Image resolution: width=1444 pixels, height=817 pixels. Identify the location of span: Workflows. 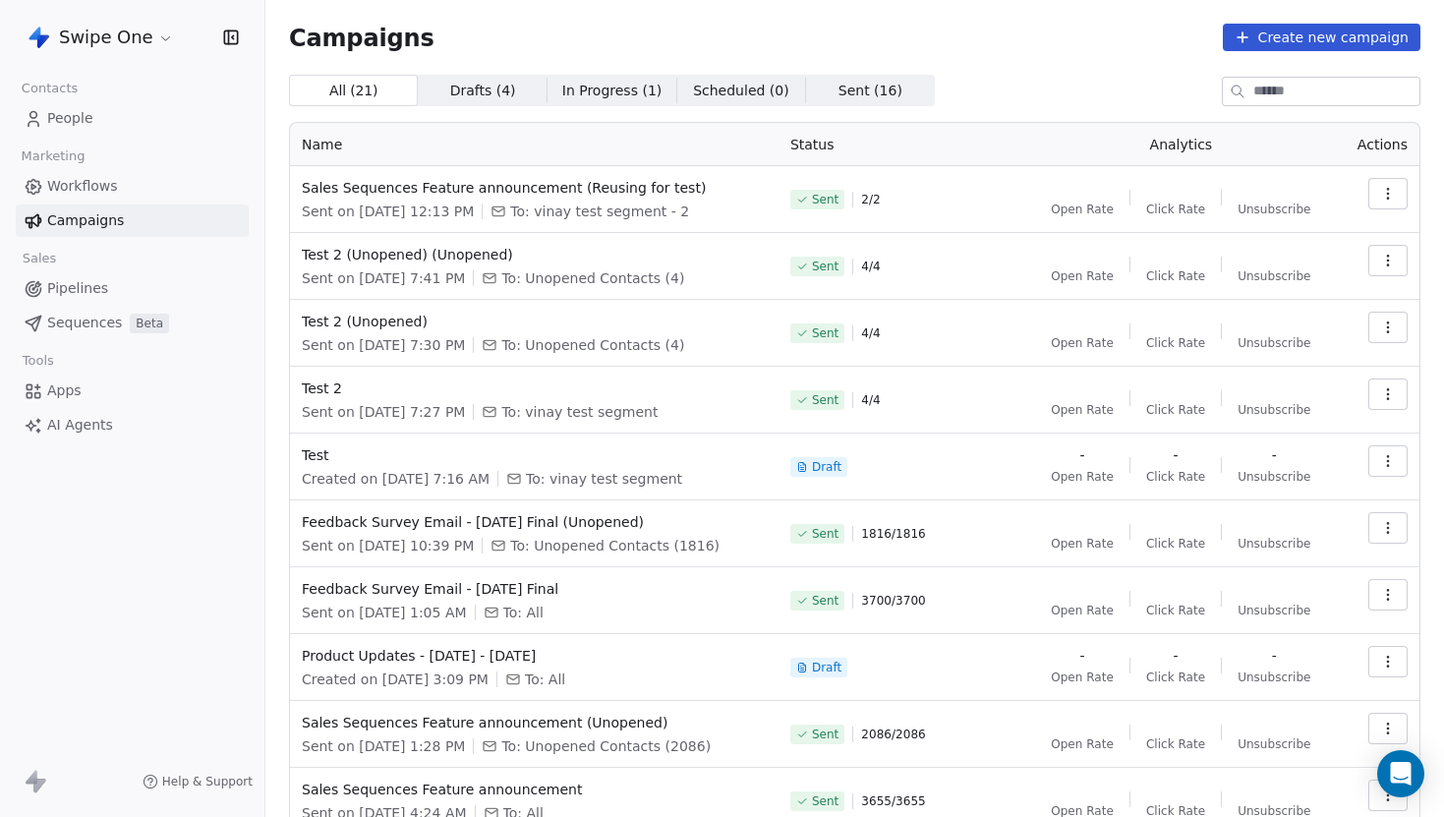
(83, 186).